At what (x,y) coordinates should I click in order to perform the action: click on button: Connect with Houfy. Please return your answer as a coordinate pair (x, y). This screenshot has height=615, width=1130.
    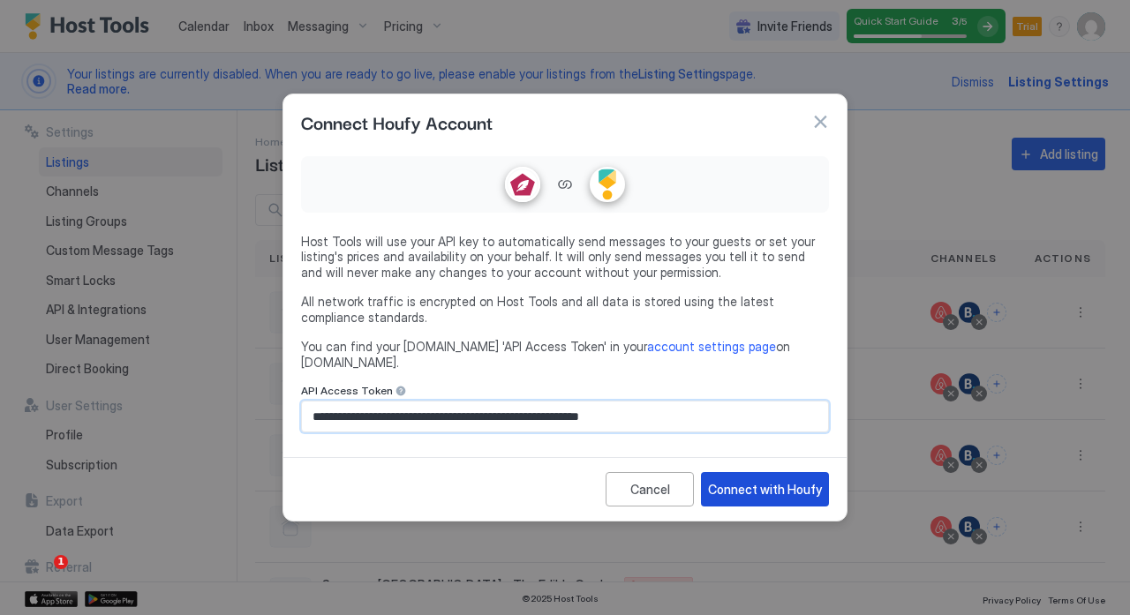
    Looking at the image, I should click on (764, 489).